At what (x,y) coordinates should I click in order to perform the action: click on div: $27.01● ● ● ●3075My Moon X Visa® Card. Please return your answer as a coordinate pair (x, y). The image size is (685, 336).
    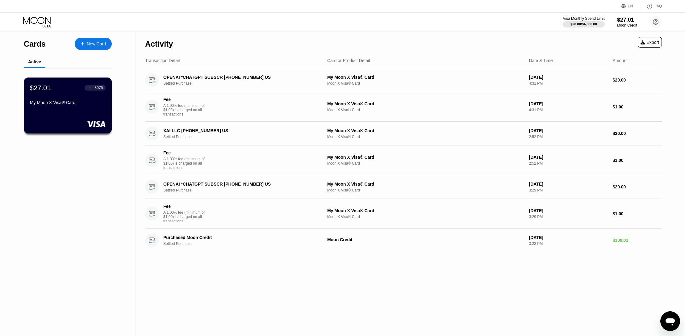
    Looking at the image, I should click on (68, 105).